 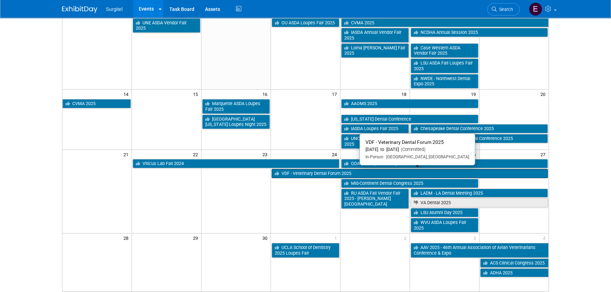 I want to click on a: VDF - Veterinary Dental Forum 2025, so click(x=409, y=174).